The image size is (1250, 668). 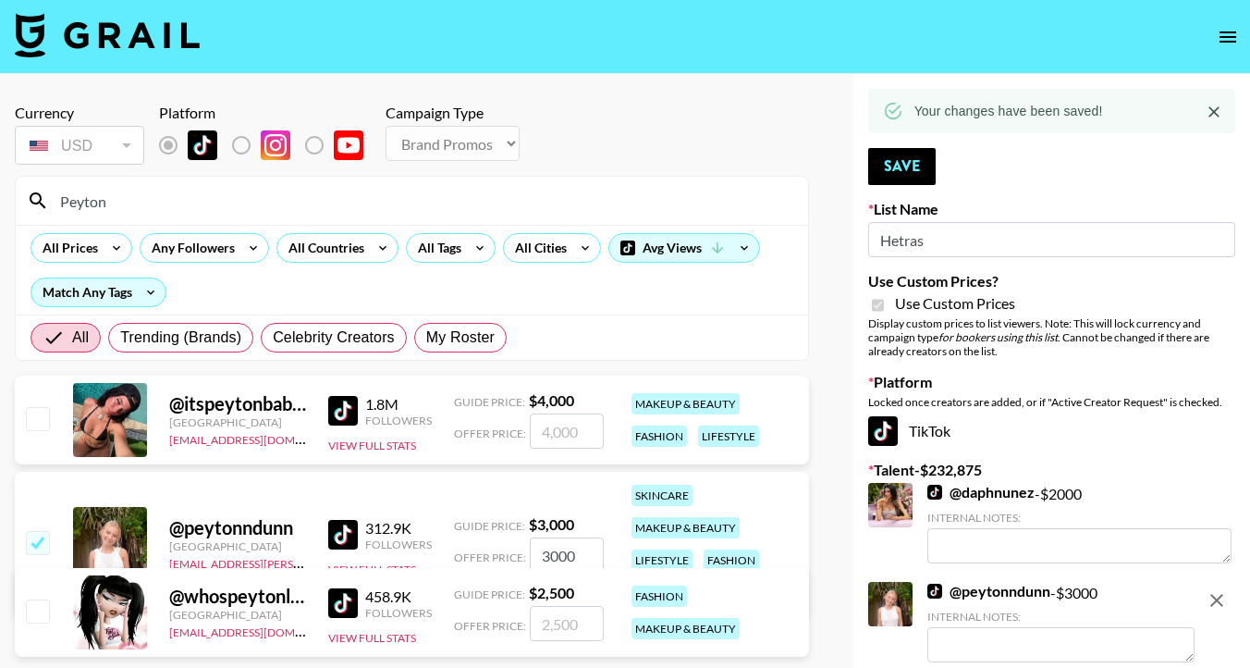 I want to click on input: 3,000, so click(x=567, y=555).